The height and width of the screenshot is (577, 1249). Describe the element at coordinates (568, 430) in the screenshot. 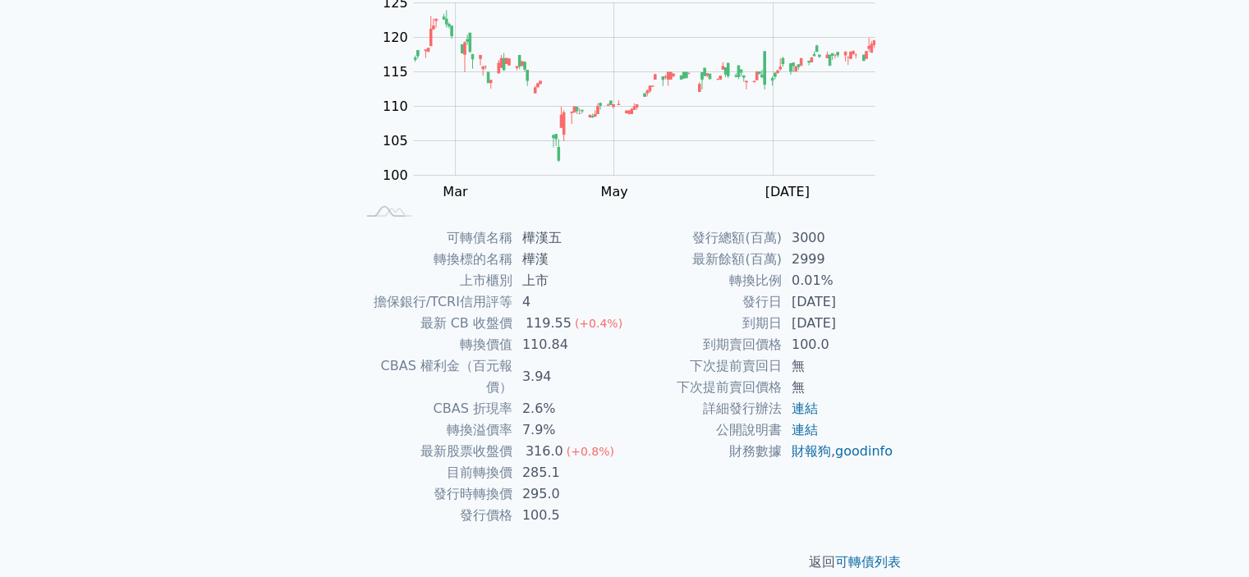

I see `td: 7.9%` at that location.